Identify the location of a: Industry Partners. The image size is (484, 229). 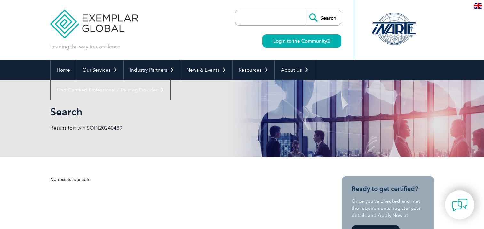
(152, 70).